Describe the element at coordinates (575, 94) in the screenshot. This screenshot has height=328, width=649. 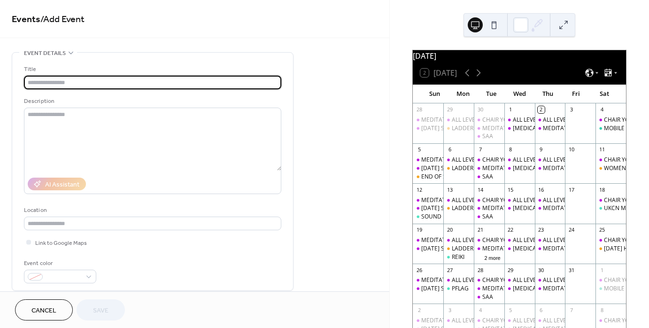
I see `div: Fri` at that location.